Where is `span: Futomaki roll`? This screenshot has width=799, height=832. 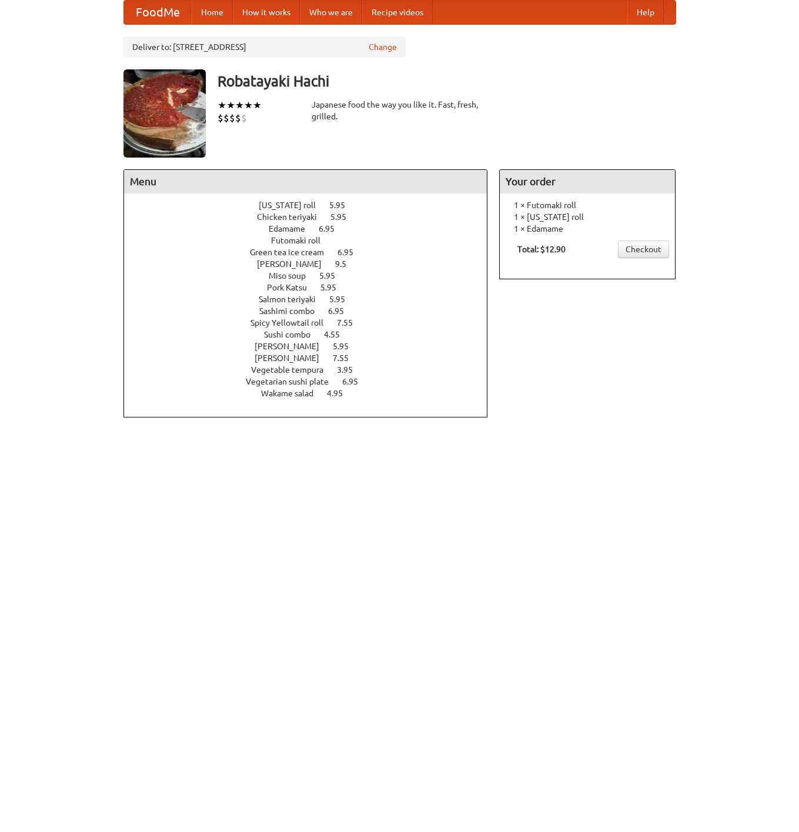
span: Futomaki roll is located at coordinates (302, 240).